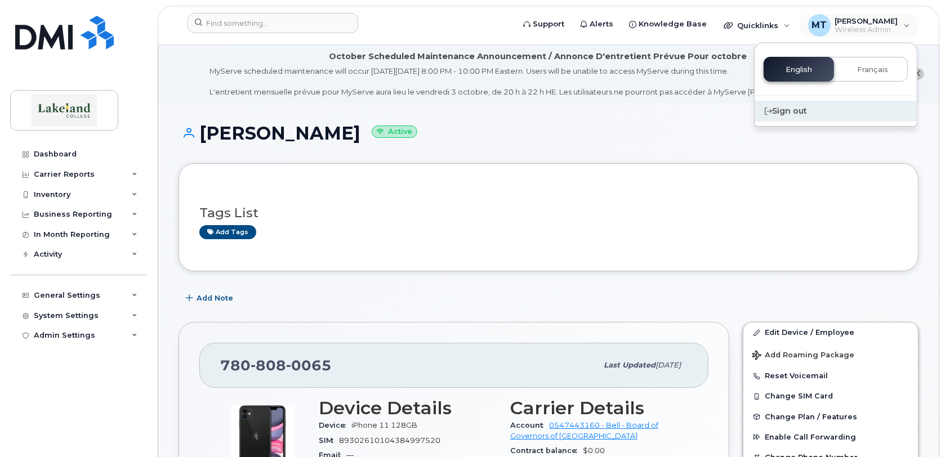 The image size is (945, 457). What do you see at coordinates (529, 425) in the screenshot?
I see `span: Account` at bounding box center [529, 425].